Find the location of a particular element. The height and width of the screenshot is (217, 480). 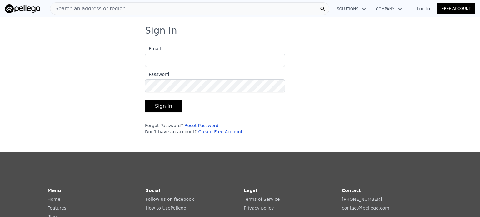

div: Forgot Password? Don't have an account? is located at coordinates (215, 129).